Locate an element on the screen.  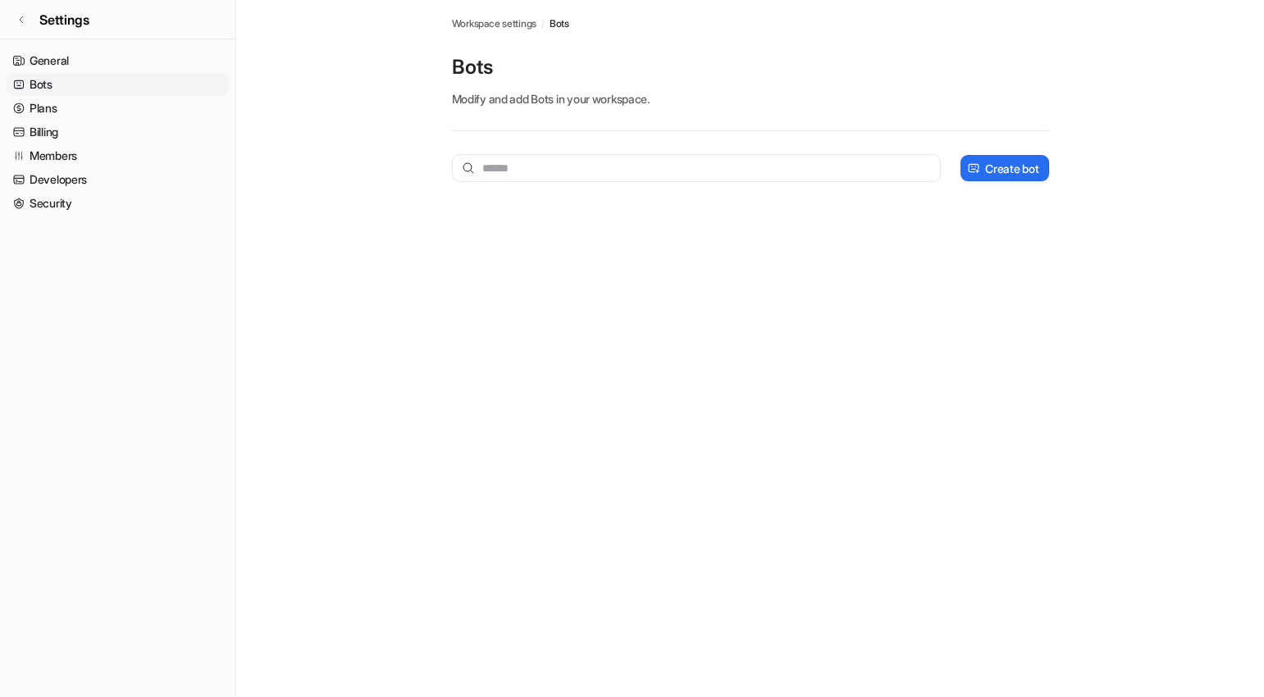
a: Members is located at coordinates (117, 156).